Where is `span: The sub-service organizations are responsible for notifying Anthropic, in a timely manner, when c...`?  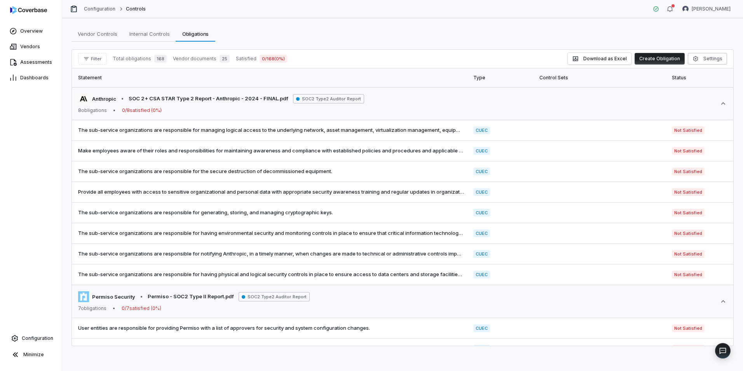 span: The sub-service organizations are responsible for notifying Anthropic, in a timely manner, when c... is located at coordinates (271, 254).